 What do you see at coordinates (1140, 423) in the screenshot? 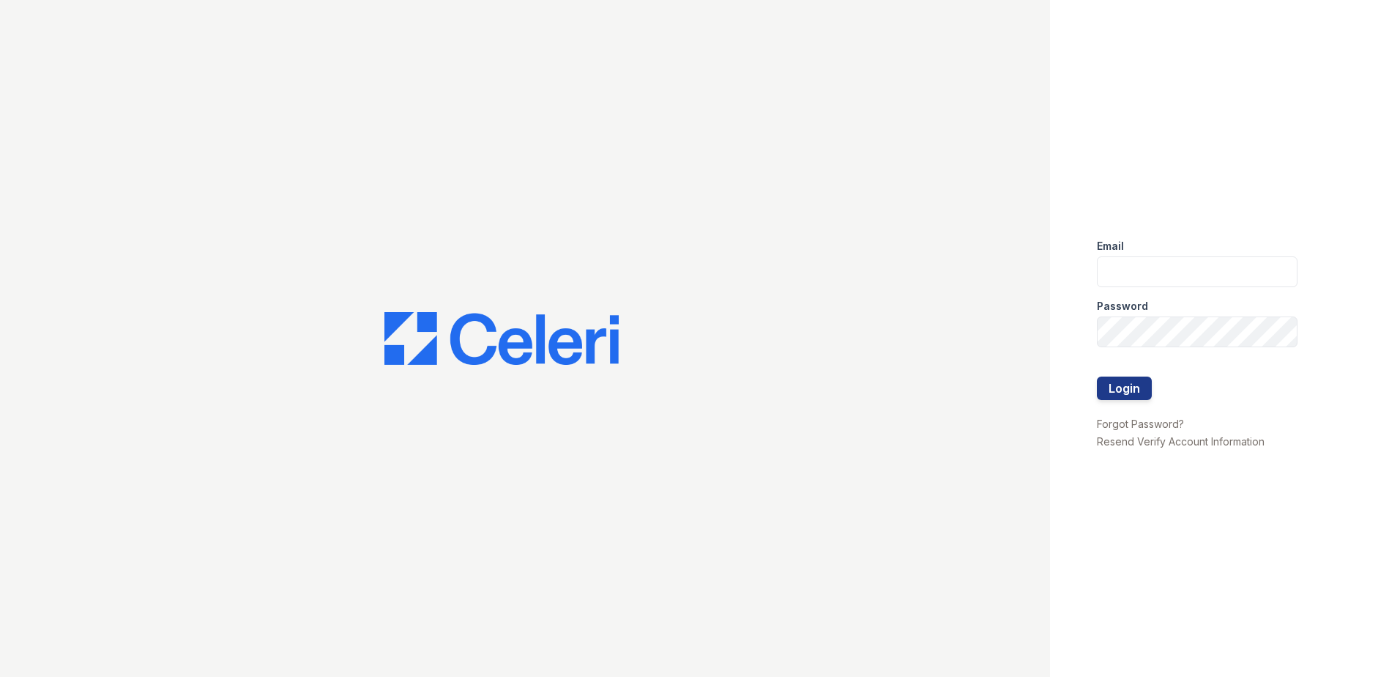
I see `a: Forgot Password?` at bounding box center [1140, 423].